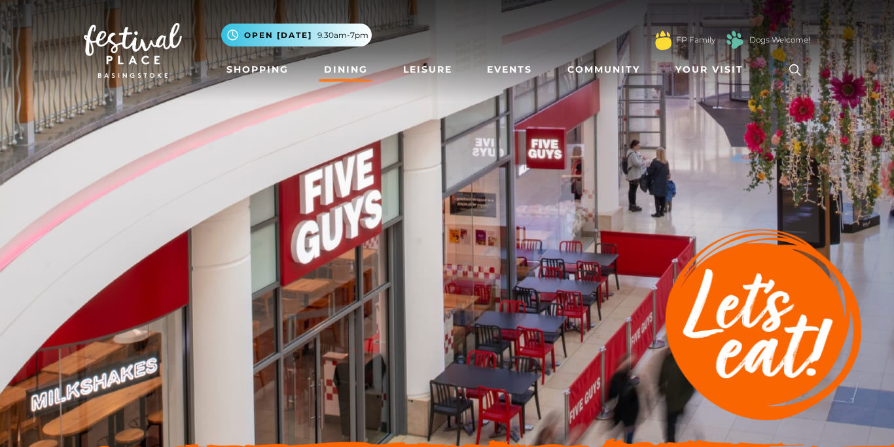 The image size is (894, 447). I want to click on a: Shopping, so click(257, 69).